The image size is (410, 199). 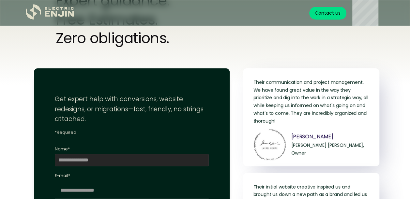 I want to click on strong: Zero obligations., so click(x=113, y=38).